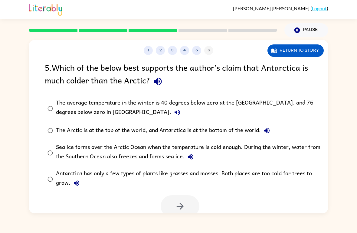 Image resolution: width=357 pixels, height=233 pixels. What do you see at coordinates (296, 51) in the screenshot?
I see `button: Return to story` at bounding box center [296, 51].